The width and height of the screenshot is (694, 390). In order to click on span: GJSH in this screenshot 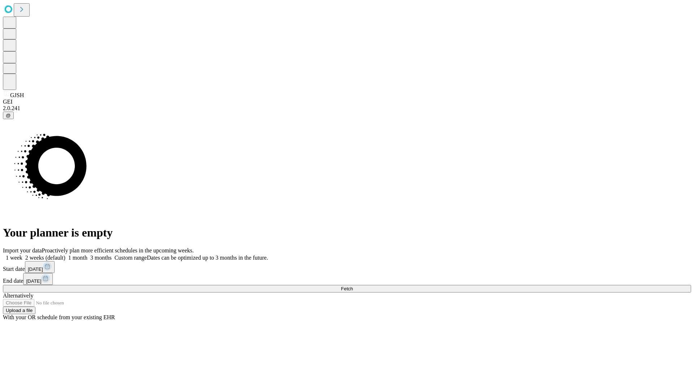, I will do `click(17, 95)`.